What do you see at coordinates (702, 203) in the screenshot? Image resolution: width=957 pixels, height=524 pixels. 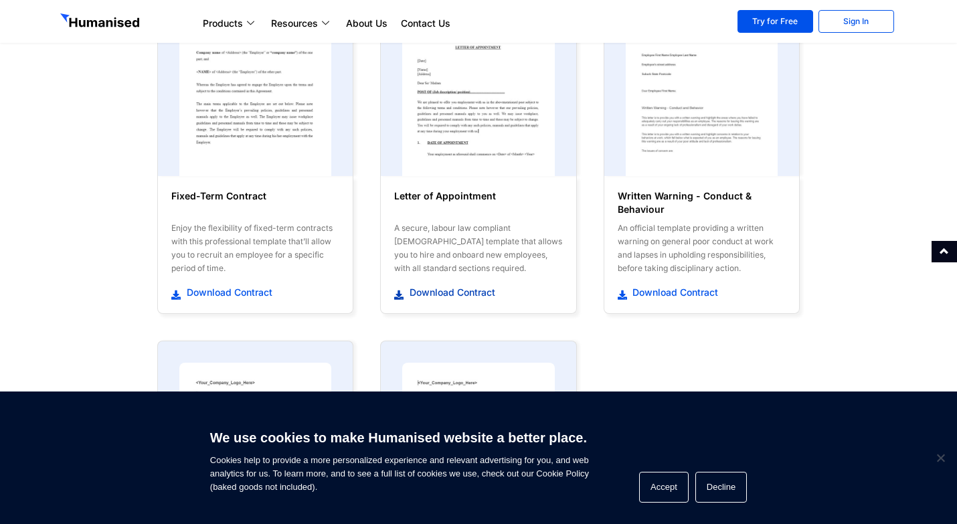 I see `h6: Written Warning - Conduct & Behaviour` at bounding box center [702, 203].